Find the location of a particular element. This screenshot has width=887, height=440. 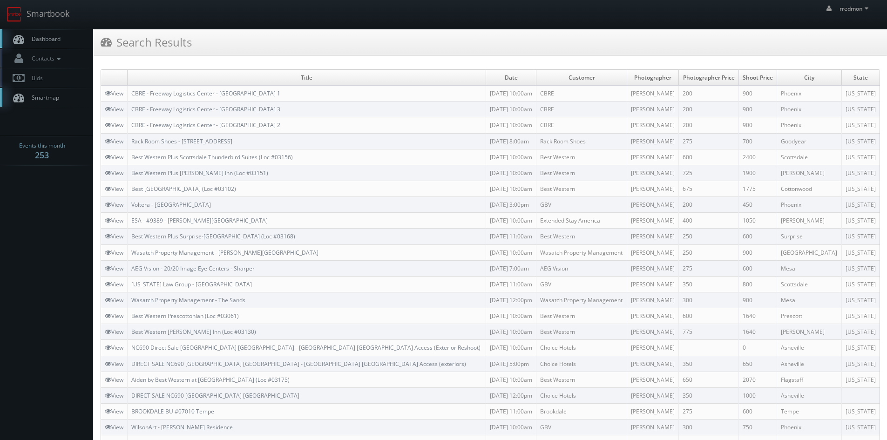

td: GBV is located at coordinates (582, 284).